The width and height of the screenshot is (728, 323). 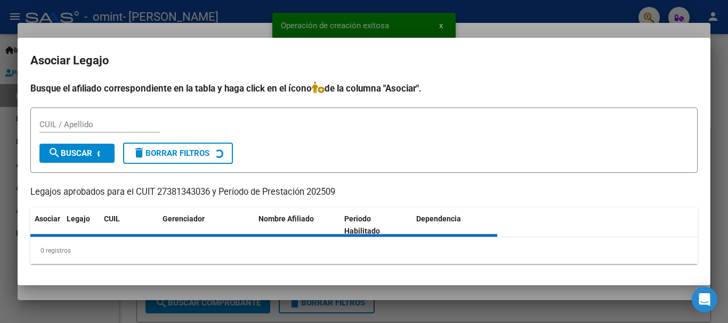 I want to click on span: Borrar Filtros, so click(x=171, y=153).